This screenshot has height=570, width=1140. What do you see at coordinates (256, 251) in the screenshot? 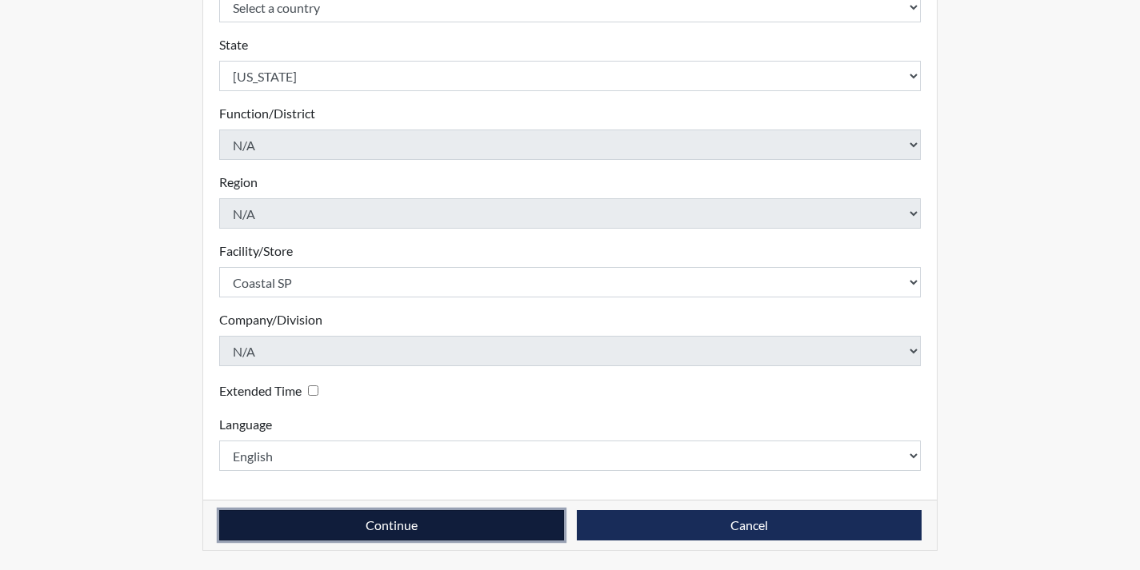
I see `label: Facility/Store` at bounding box center [256, 251].